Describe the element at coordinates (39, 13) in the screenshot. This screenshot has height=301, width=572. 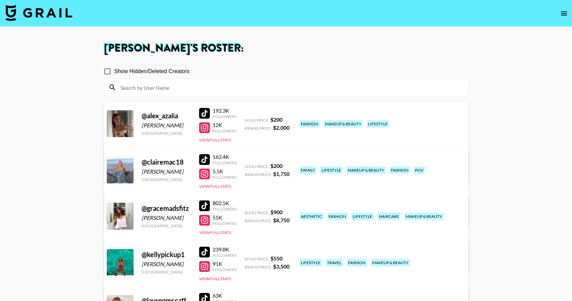
I see `img: Grail Talent` at that location.